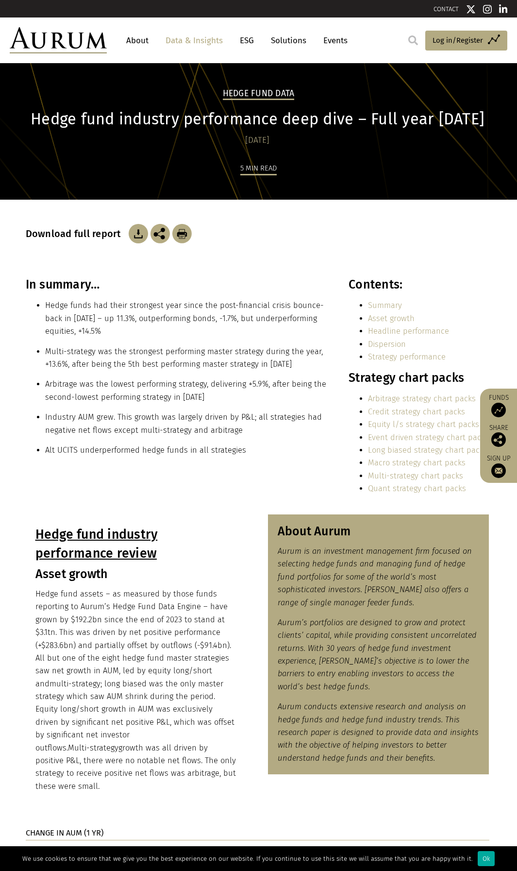  What do you see at coordinates (65, 833) in the screenshot?
I see `strong: CHANGE IN AUM (1 YR)` at bounding box center [65, 833].